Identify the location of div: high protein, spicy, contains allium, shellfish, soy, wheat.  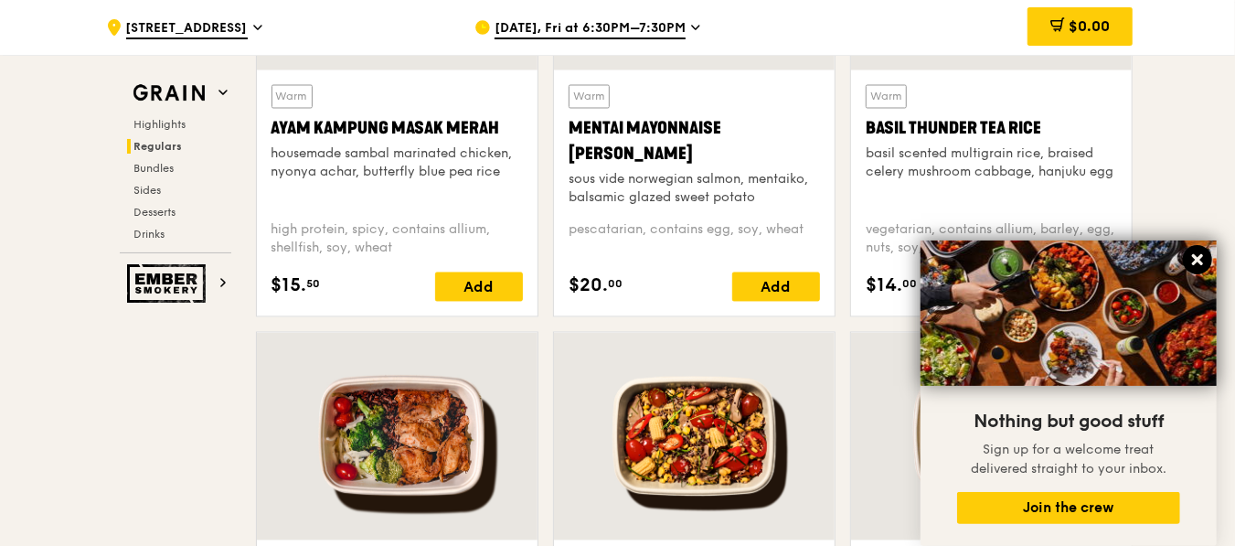
(397, 240).